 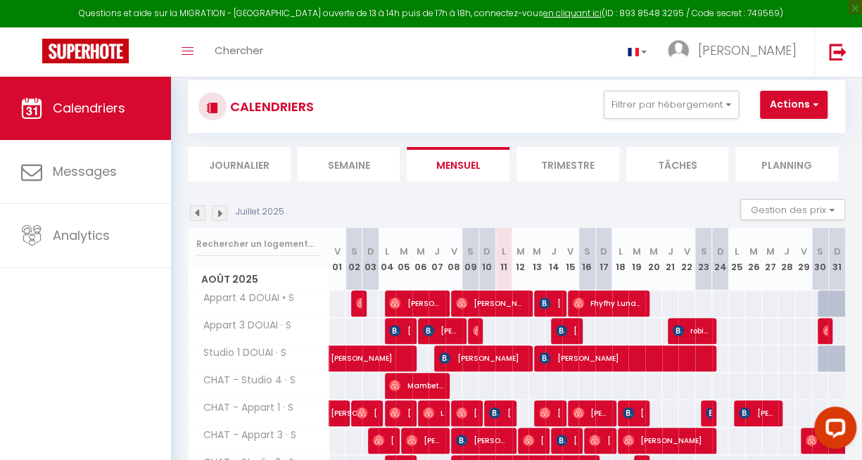 What do you see at coordinates (671, 105) in the screenshot?
I see `button: Filtrer par hébergement` at bounding box center [671, 105].